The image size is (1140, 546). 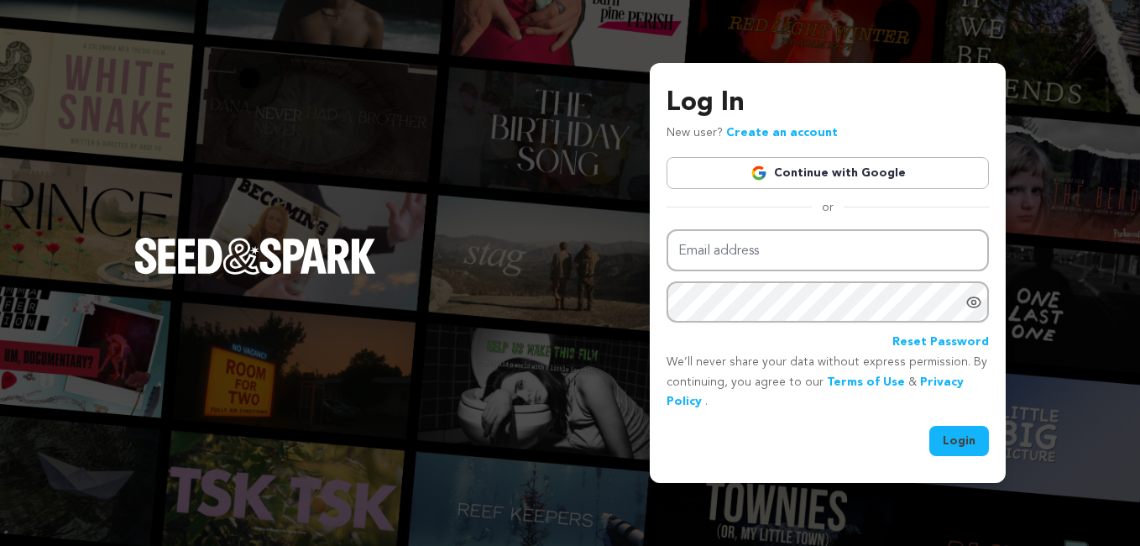 I want to click on a: Show password as plain text. Warning: this will display your password on the screen., so click(x=974, y=302).